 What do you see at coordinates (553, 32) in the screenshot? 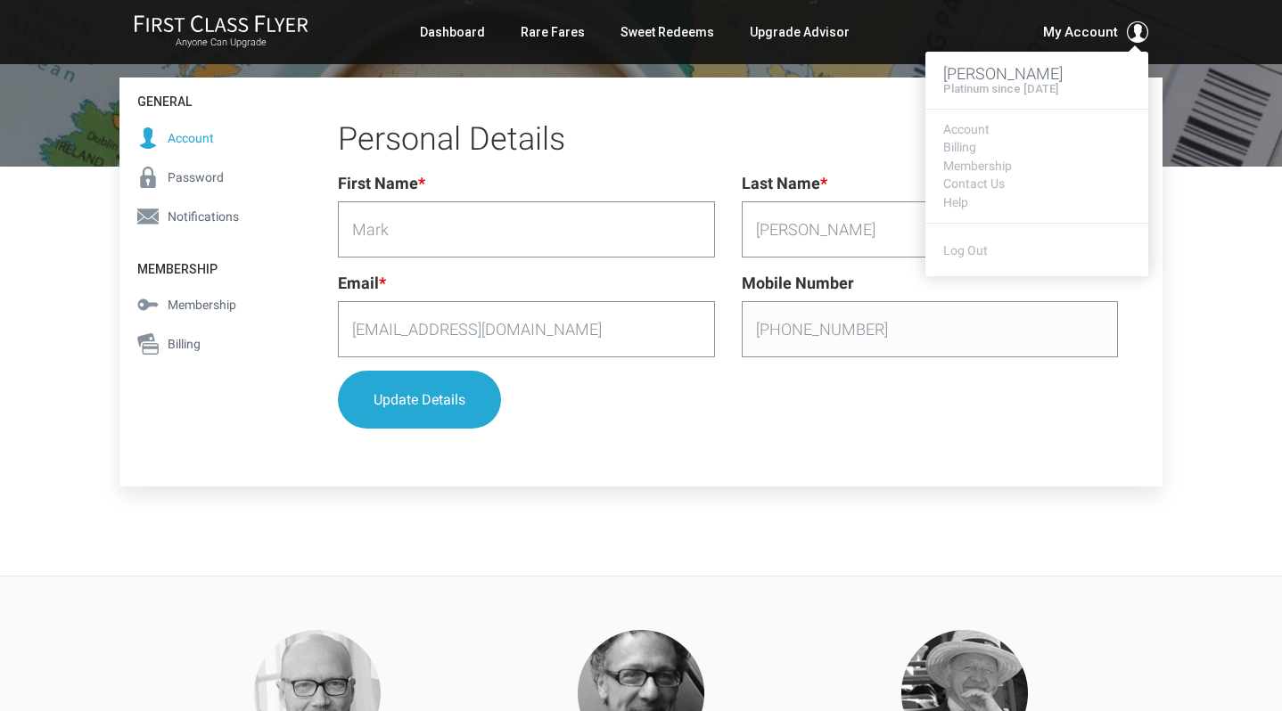
I see `a: Rare Fares` at bounding box center [553, 32].